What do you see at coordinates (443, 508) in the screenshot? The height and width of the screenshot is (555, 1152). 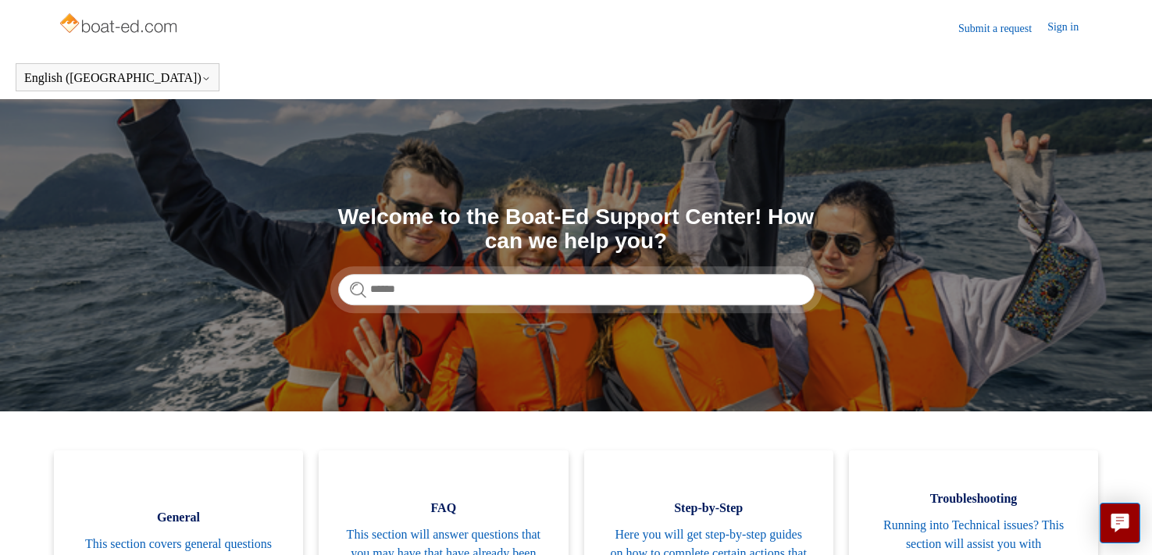 I see `span: FAQ` at bounding box center [443, 508].